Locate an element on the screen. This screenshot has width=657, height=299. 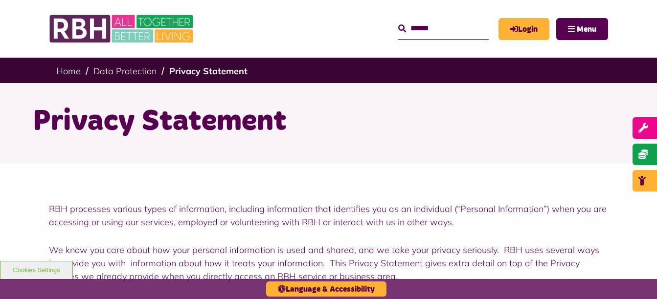
a: Data Protection is located at coordinates (125, 71).